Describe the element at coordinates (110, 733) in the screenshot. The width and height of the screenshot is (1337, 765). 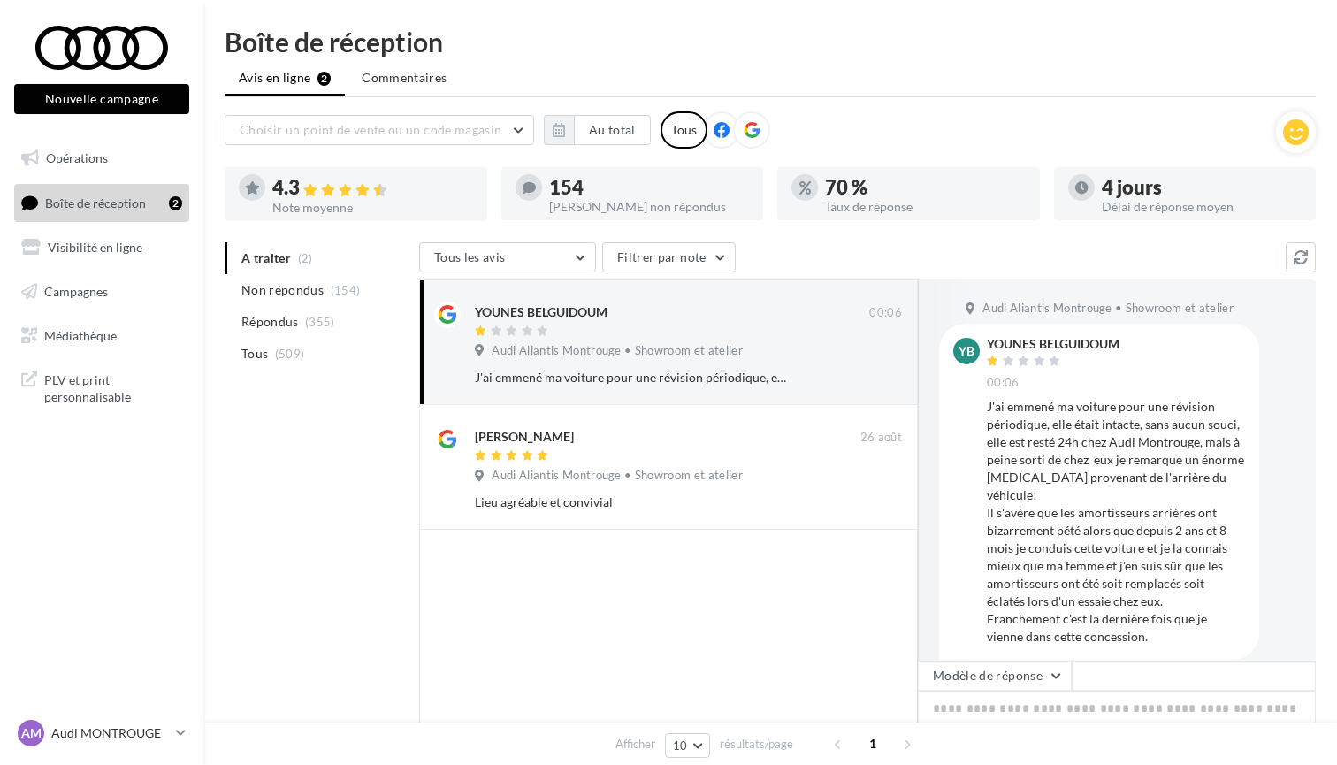
I see `p: Audi MONTROUGE` at that location.